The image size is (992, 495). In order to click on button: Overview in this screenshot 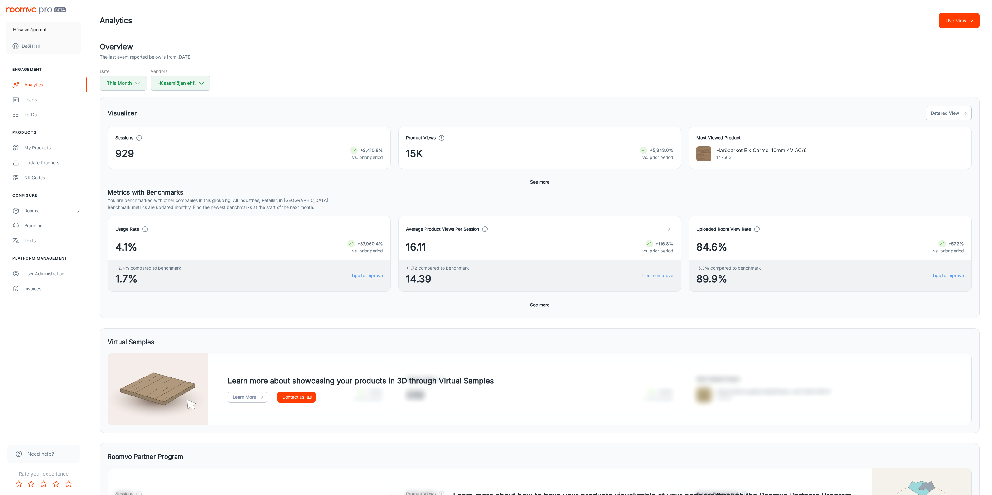, I will do `click(959, 21)`.